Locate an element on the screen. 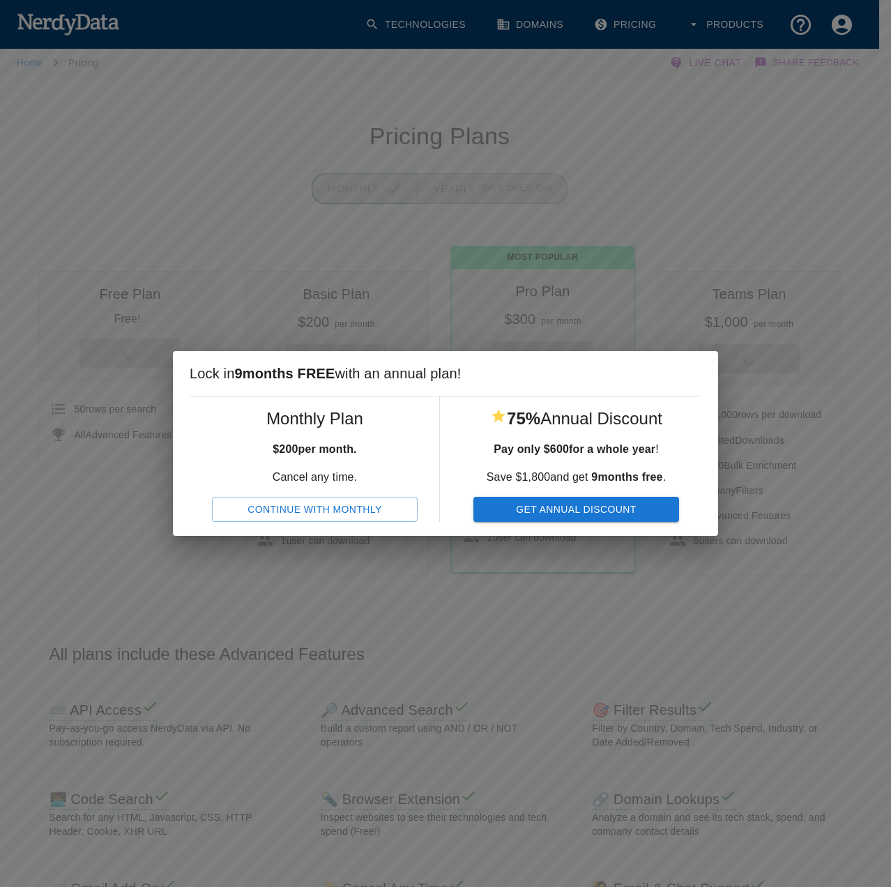 The width and height of the screenshot is (891, 887). b: 9 months FREE is located at coordinates (284, 374).